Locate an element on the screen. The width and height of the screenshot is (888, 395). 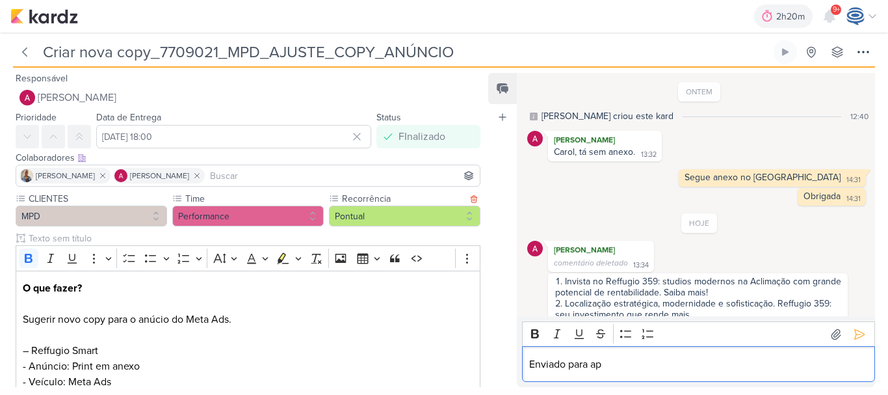
span: comentário deletado is located at coordinates (591, 263).